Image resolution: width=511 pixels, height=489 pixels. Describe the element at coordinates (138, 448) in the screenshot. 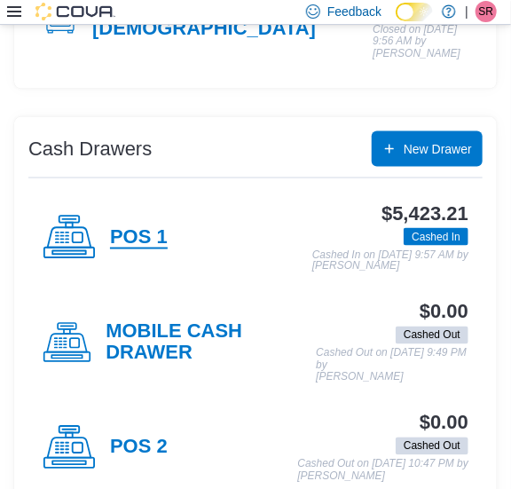

I see `h4: POS 2` at that location.